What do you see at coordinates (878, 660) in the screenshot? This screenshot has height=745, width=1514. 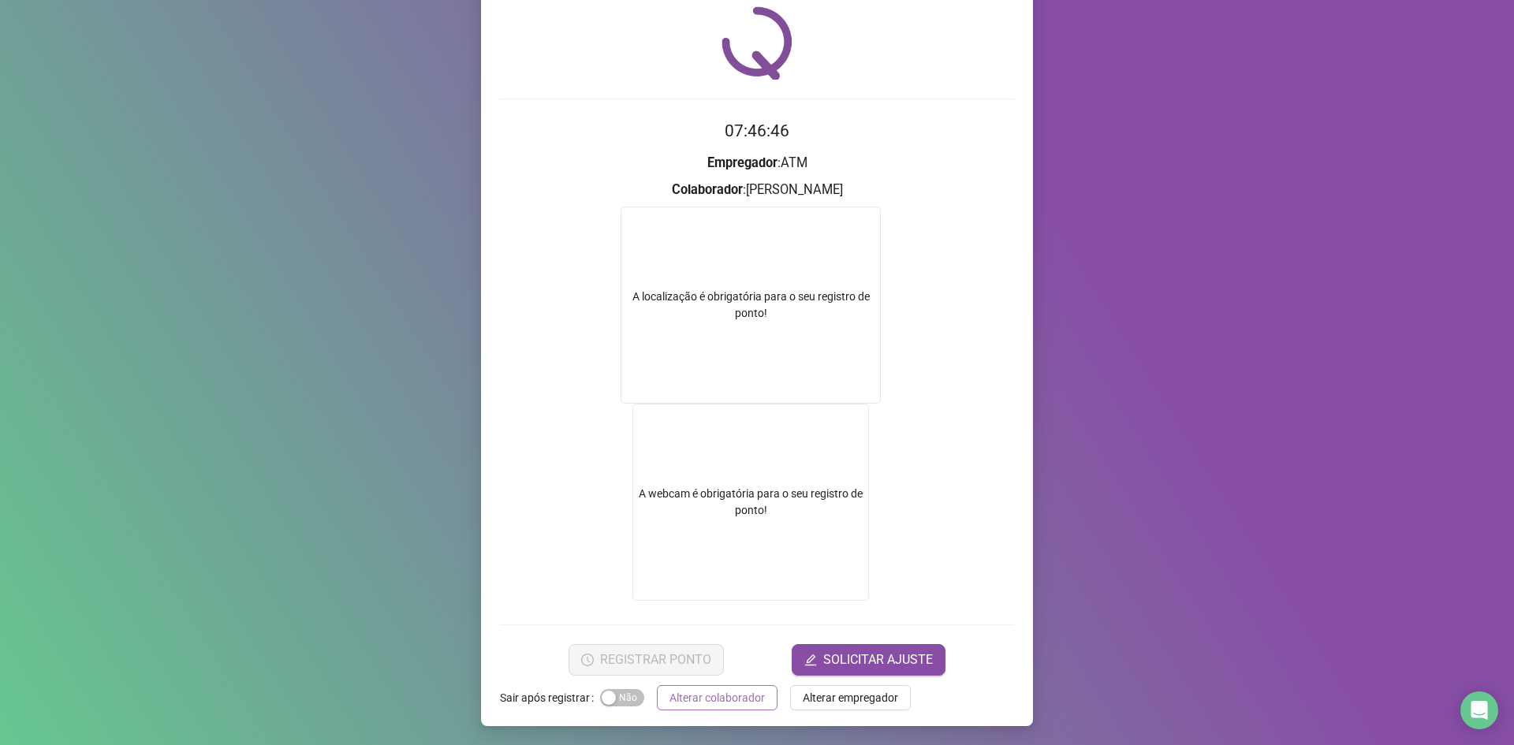 I see `span: SOLICITAR AJUSTE` at bounding box center [878, 660].